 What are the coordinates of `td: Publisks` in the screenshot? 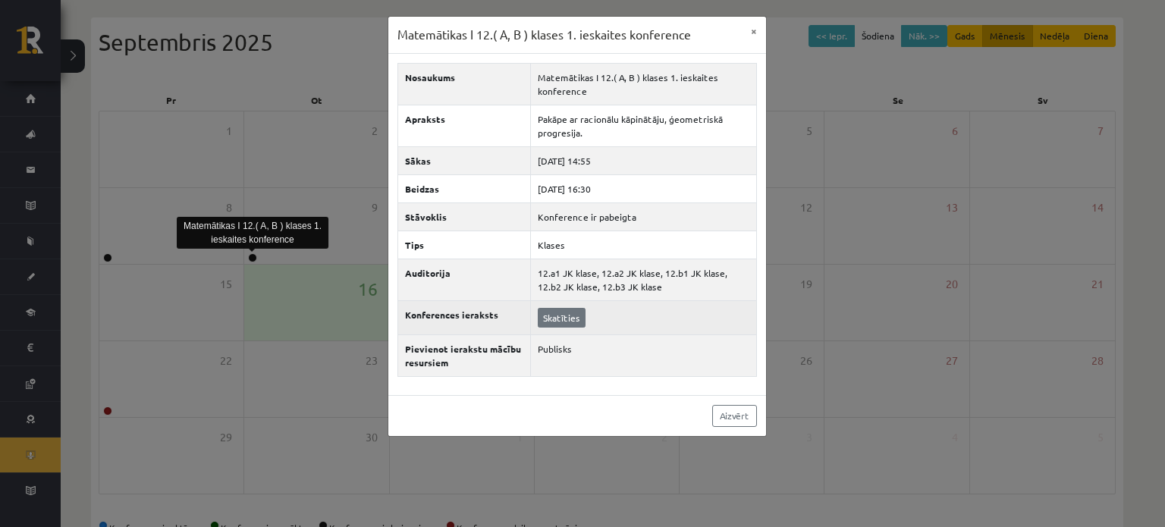 It's located at (643, 355).